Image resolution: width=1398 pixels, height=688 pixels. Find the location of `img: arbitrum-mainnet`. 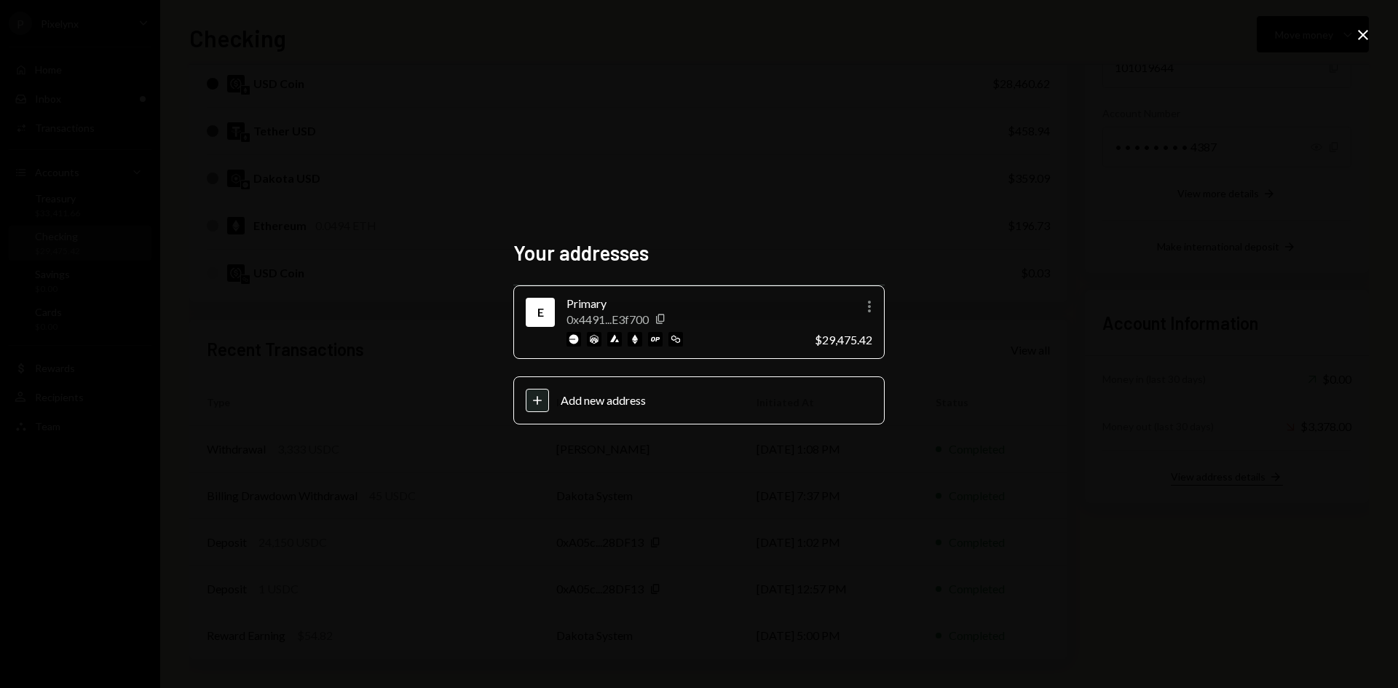

img: arbitrum-mainnet is located at coordinates (594, 339).